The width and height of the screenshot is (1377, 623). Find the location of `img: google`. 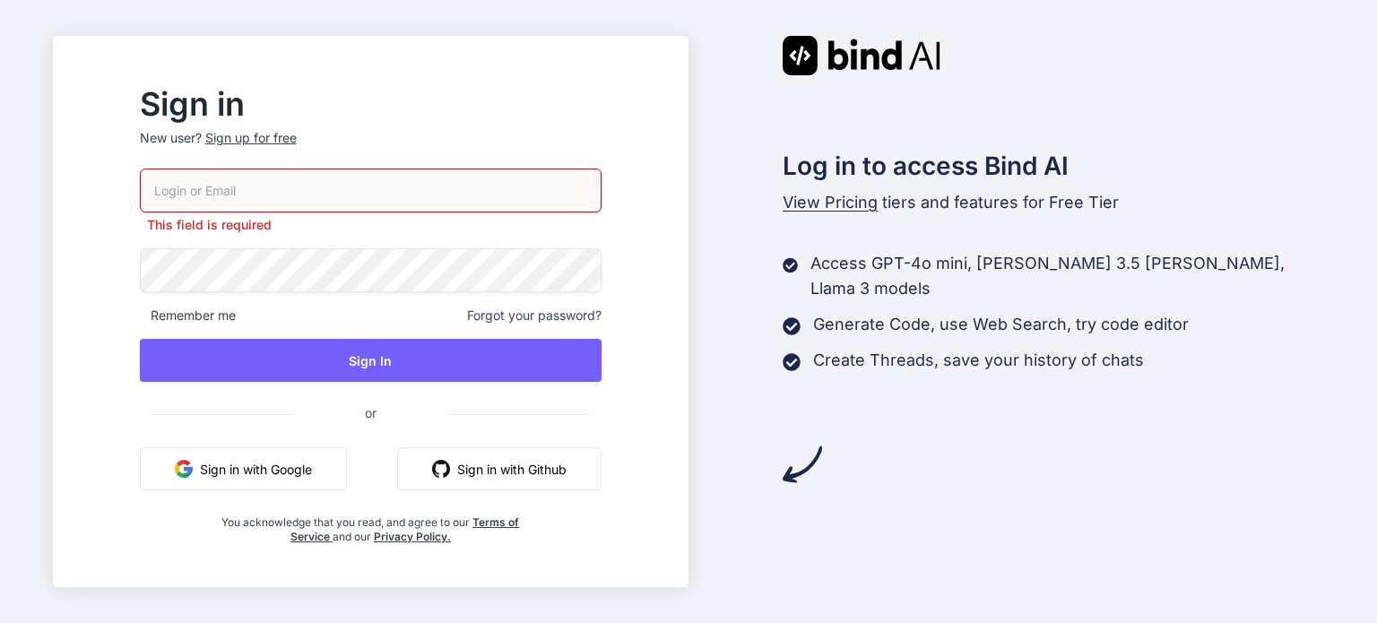

img: google is located at coordinates (184, 469).